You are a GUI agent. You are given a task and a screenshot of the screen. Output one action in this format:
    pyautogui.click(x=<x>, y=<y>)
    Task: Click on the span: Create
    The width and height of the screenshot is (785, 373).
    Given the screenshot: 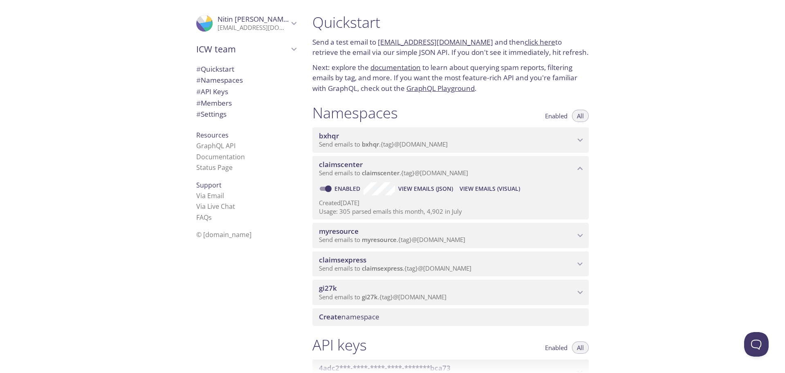 What is the action you would take?
    pyautogui.click(x=330, y=316)
    